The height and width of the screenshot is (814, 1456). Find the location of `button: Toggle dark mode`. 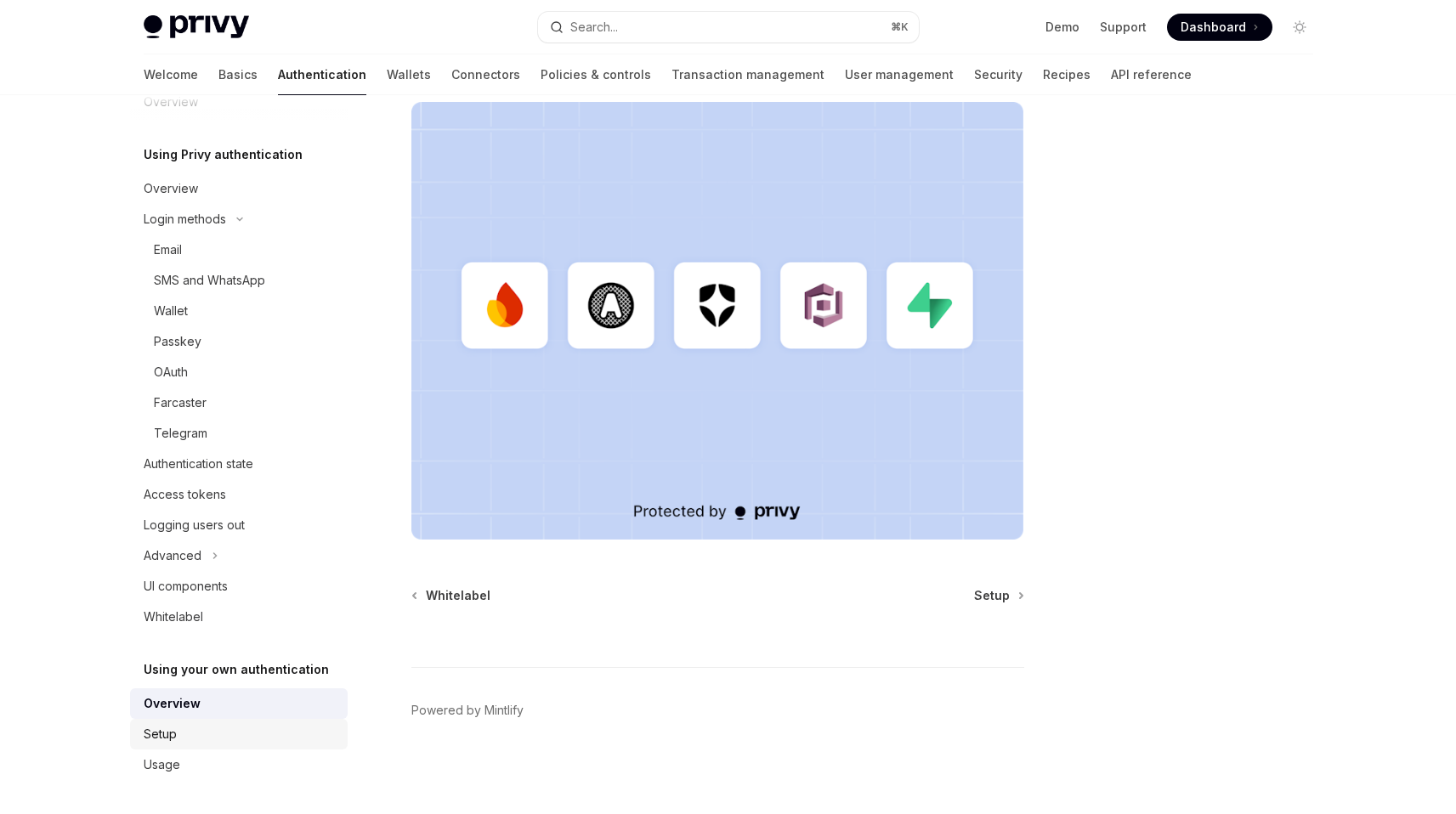

button: Toggle dark mode is located at coordinates (1299, 27).